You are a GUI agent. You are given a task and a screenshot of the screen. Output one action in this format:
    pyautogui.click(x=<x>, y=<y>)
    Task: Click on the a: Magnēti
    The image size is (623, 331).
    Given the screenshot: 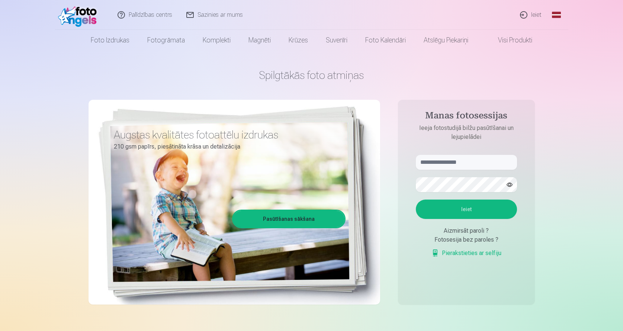 What is the action you would take?
    pyautogui.click(x=260, y=40)
    